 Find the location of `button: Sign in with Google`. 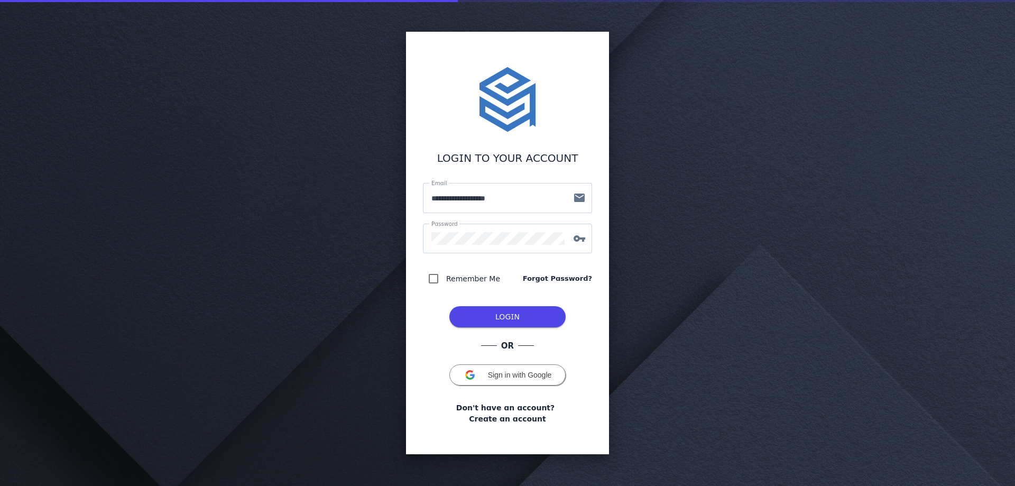

button: Sign in with Google is located at coordinates (507, 375).